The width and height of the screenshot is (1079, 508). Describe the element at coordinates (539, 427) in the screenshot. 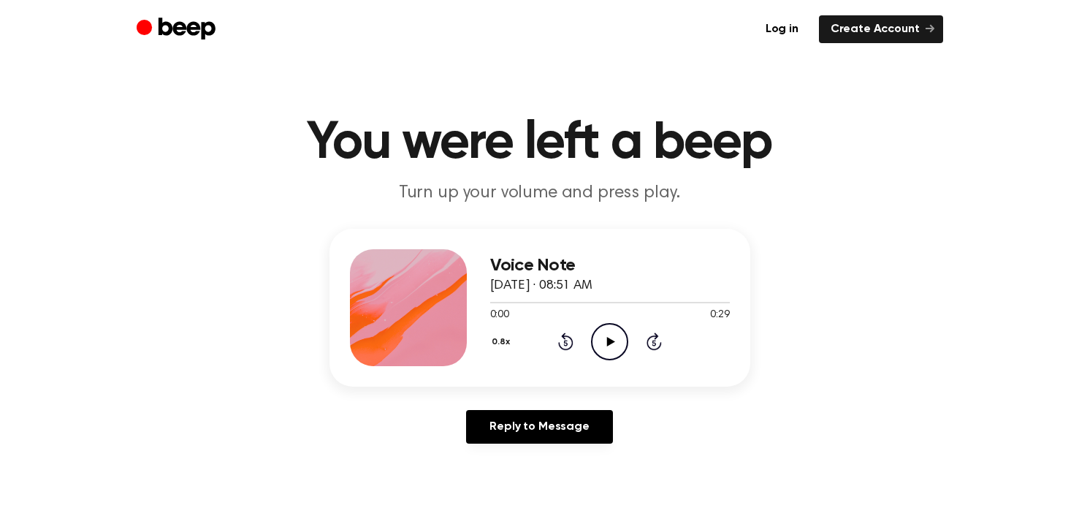

I see `a: Reply to Message` at that location.